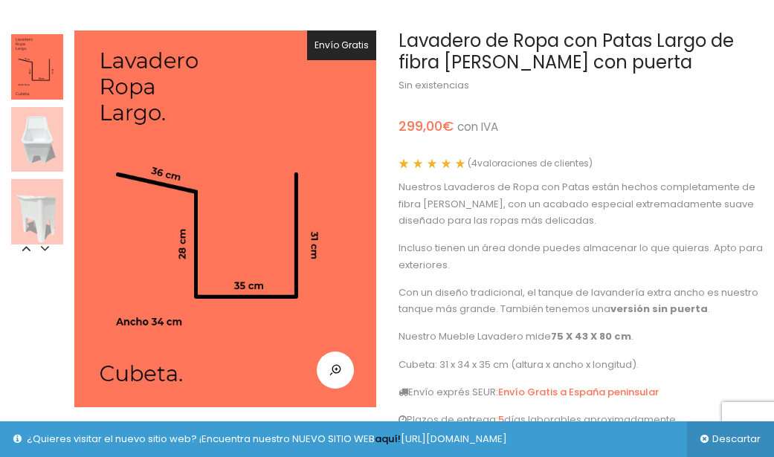  What do you see at coordinates (37, 212) in the screenshot?
I see `img: 3-Lavadero-de-Ropa-con-Patas-Largo-con-puerta-de-fibra-de-vidrio-espana-tanque-pil%C3%B3n-con-pil...` at bounding box center [37, 212].